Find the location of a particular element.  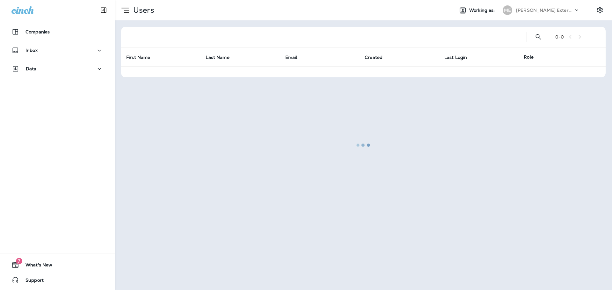

span: What's New is located at coordinates (36, 266).